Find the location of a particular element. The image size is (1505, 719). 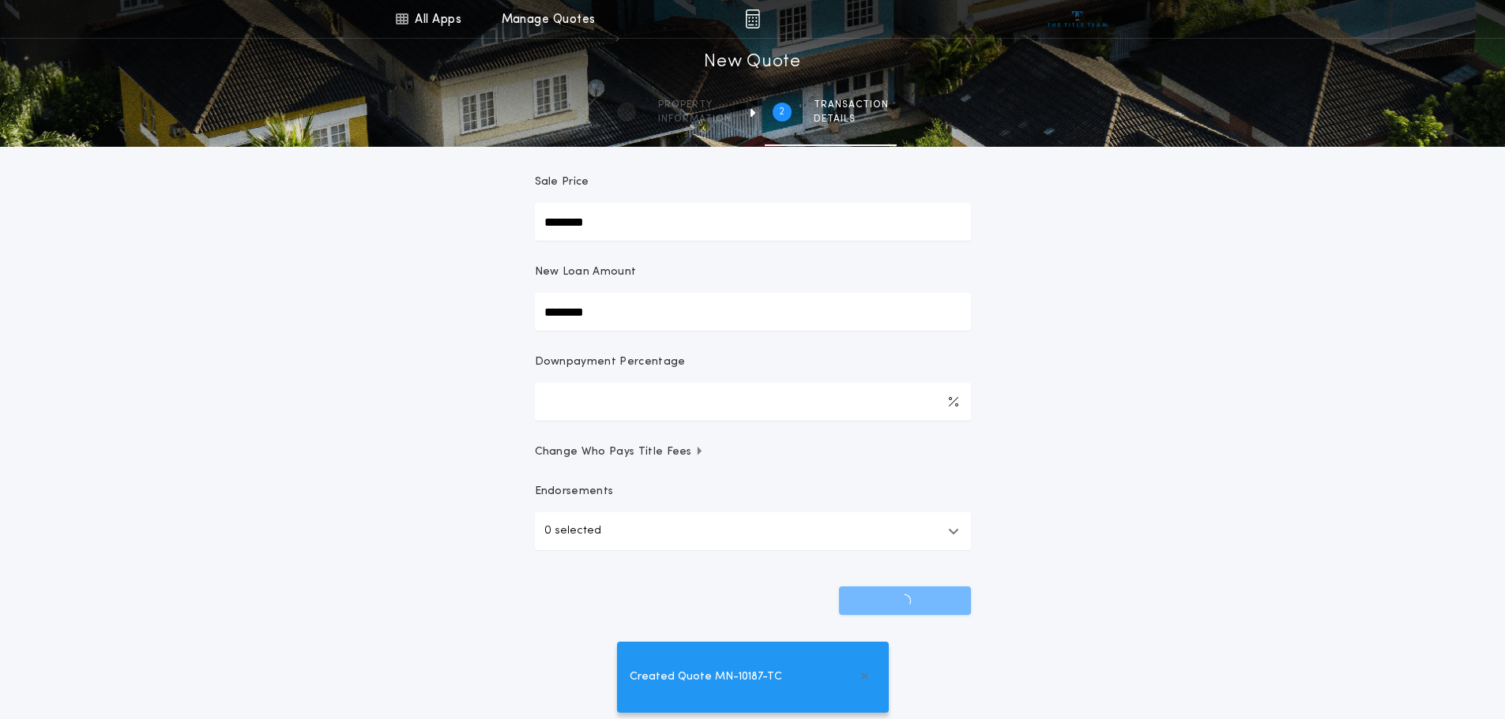

input: New Loan Amount is located at coordinates (753, 312).